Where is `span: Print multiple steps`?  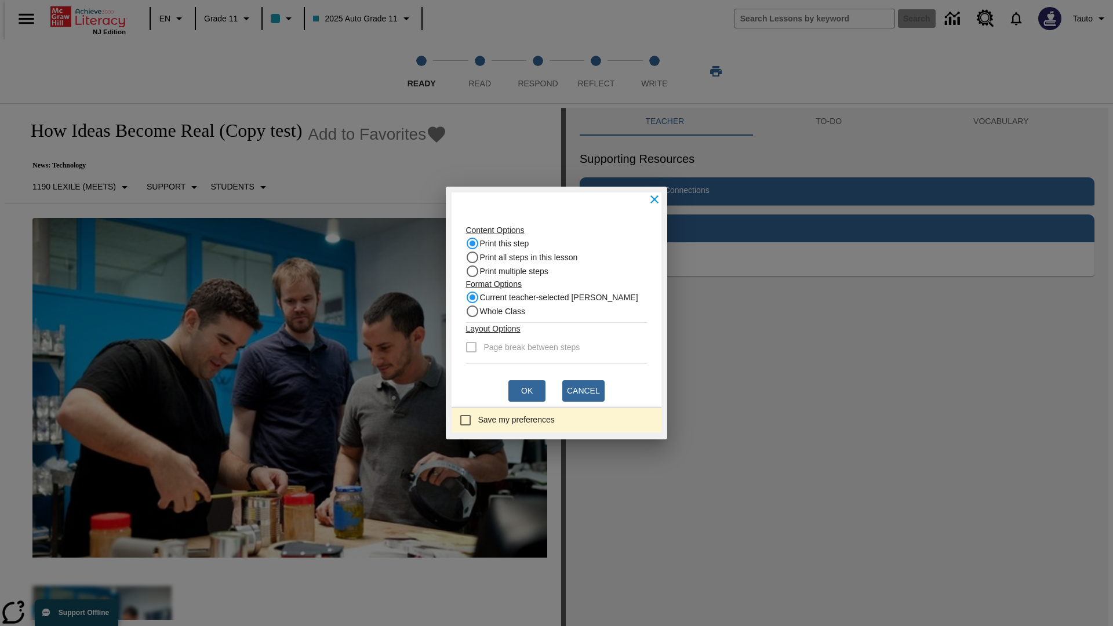
span: Print multiple steps is located at coordinates (514, 271).